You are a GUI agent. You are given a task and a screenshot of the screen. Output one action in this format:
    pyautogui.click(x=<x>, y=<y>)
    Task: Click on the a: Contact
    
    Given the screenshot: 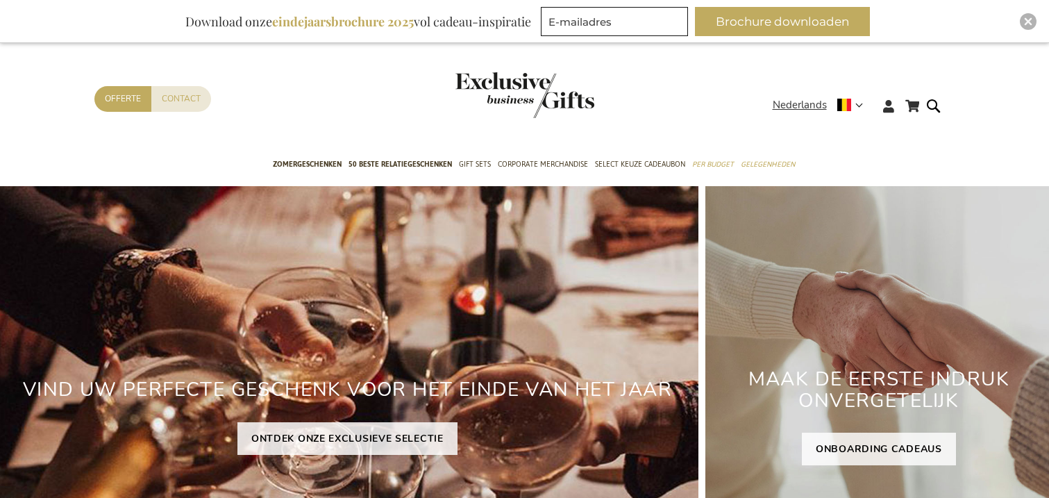 What is the action you would take?
    pyautogui.click(x=181, y=99)
    